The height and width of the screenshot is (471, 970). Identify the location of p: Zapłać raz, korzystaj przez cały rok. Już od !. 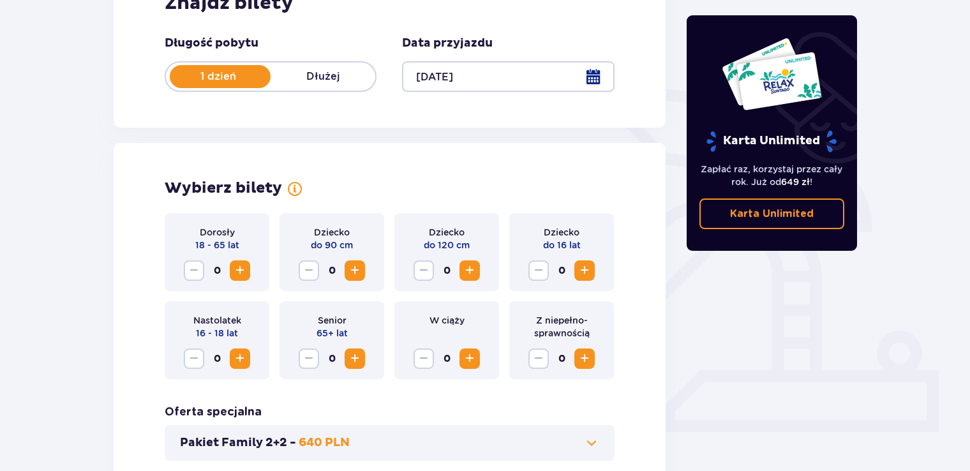
(772, 176).